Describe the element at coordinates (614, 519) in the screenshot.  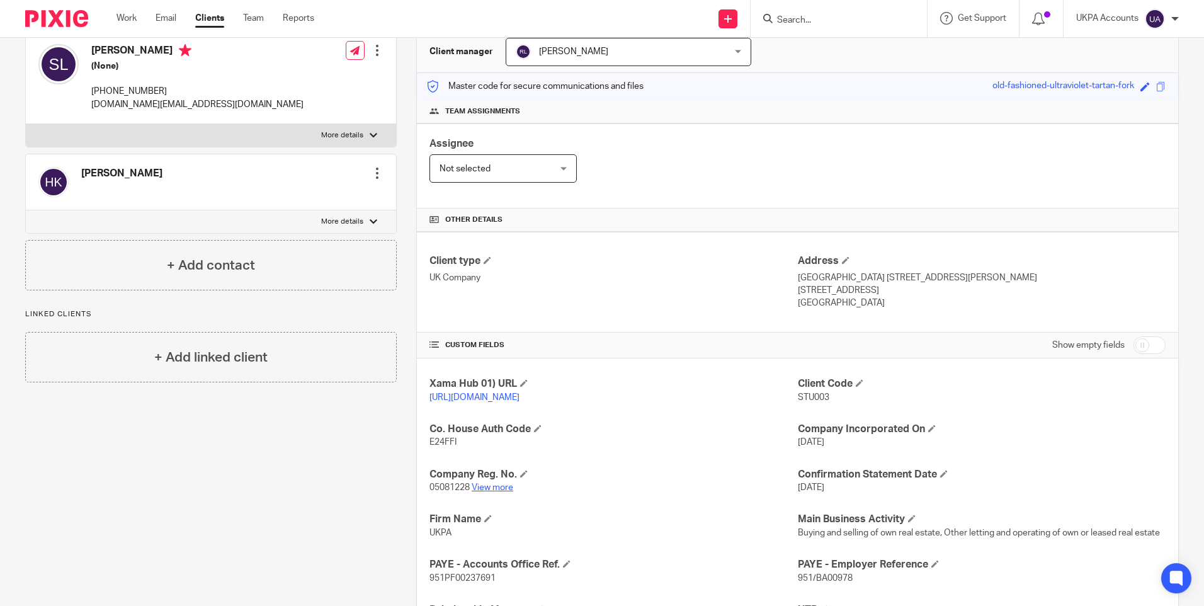
I see `h4: Firm Name` at that location.